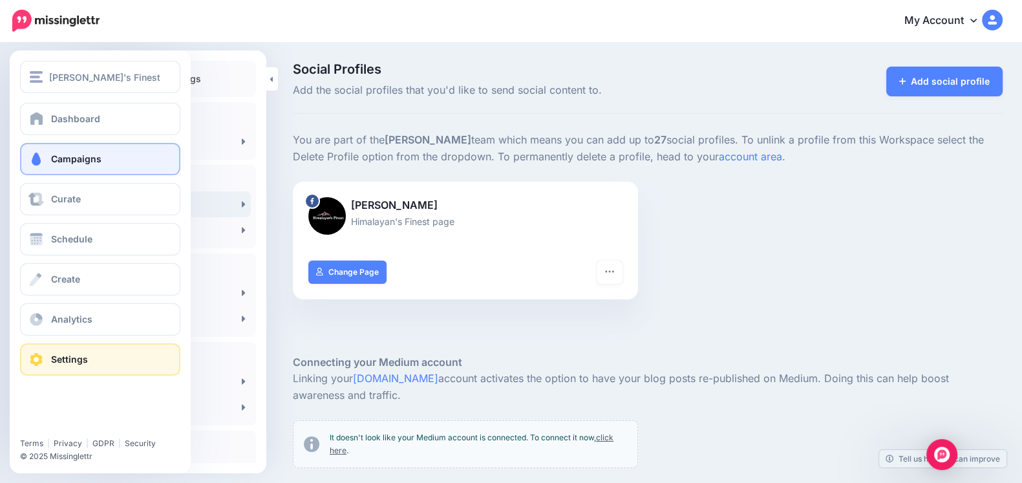 The height and width of the screenshot is (483, 1022). What do you see at coordinates (100, 199) in the screenshot?
I see `a: Curate` at bounding box center [100, 199].